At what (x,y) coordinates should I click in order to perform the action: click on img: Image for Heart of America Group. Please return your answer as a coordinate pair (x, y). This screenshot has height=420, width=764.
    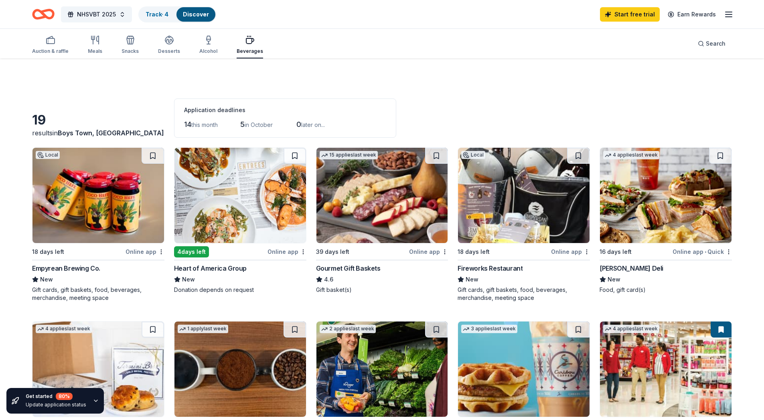
    Looking at the image, I should click on (240, 196).